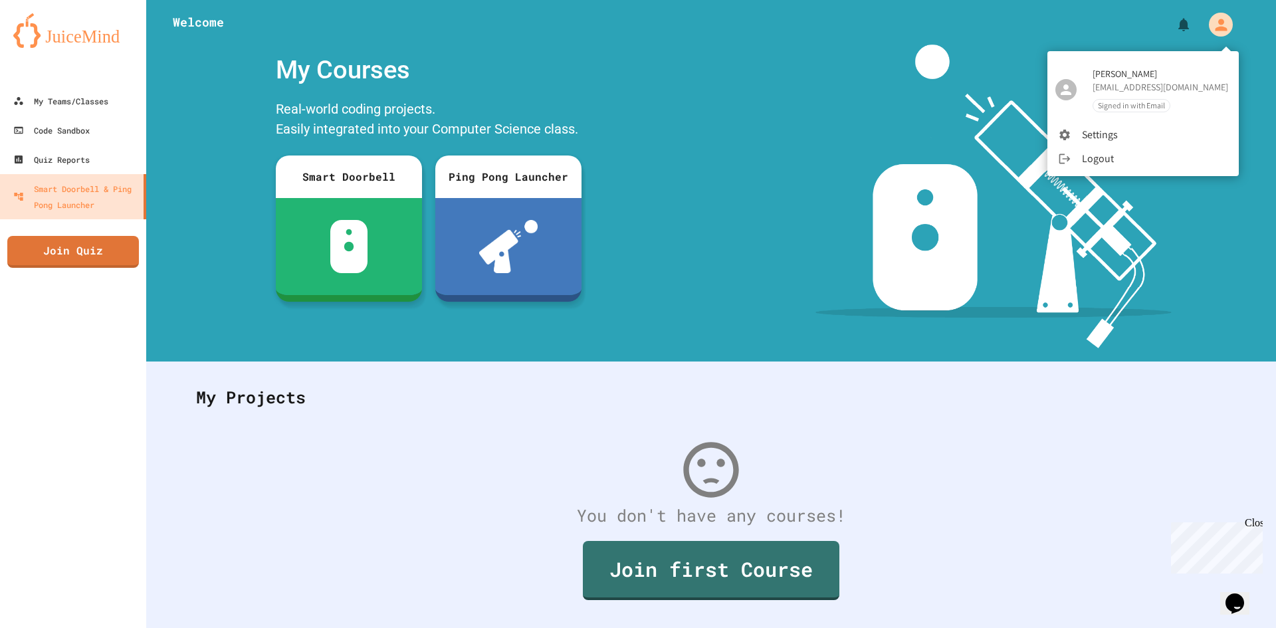 This screenshot has height=628, width=1276. What do you see at coordinates (1131, 105) in the screenshot?
I see `span: Signed in with Email` at bounding box center [1131, 105].